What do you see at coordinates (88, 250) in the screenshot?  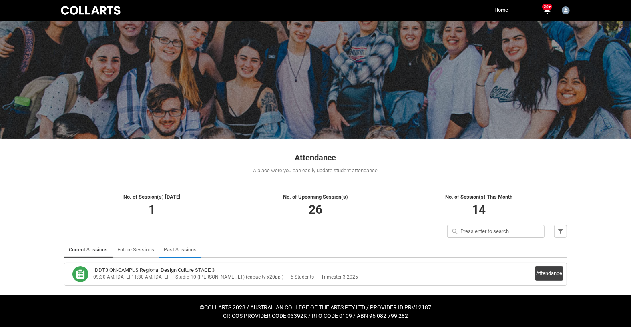 I see `a: Current Sessions` at bounding box center [88, 250].